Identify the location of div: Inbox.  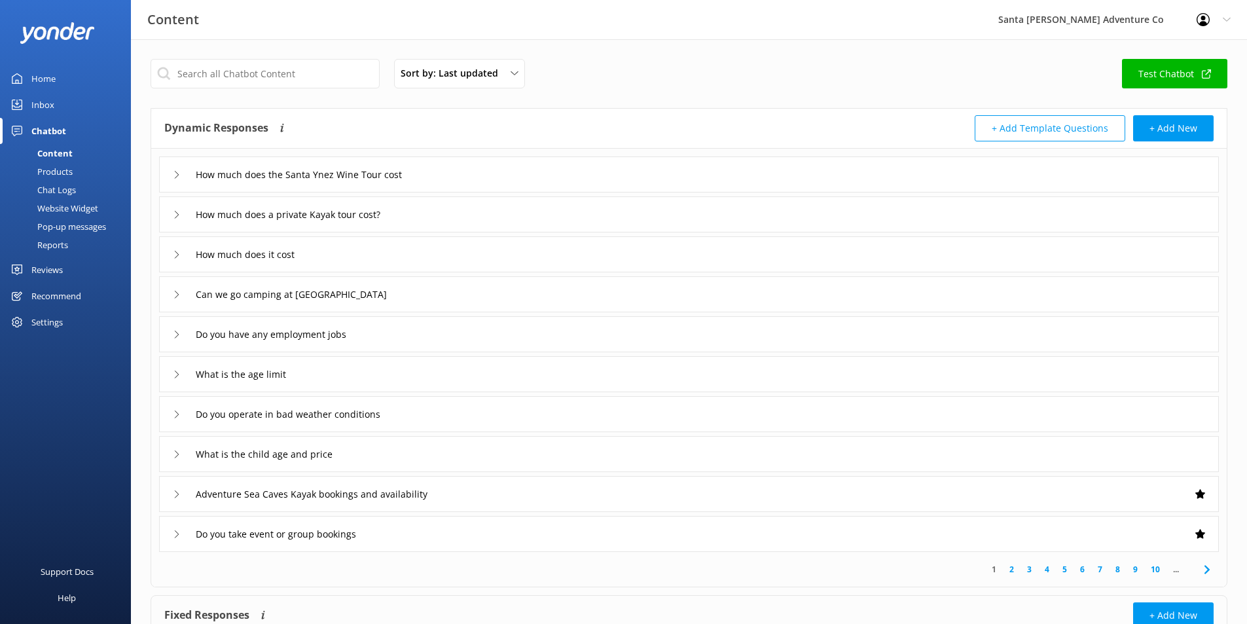
(43, 105).